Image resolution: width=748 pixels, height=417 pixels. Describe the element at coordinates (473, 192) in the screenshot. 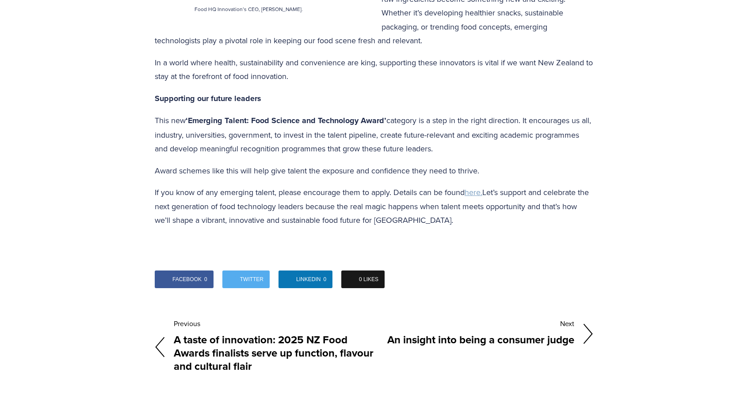

I see `a: here.` at that location.